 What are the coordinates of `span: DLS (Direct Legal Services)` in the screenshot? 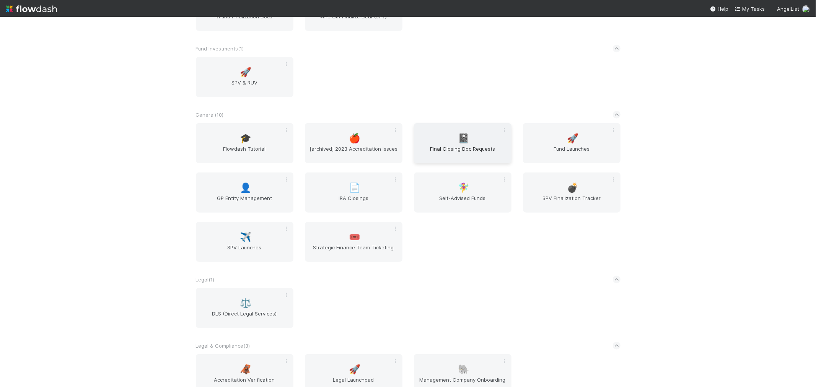 It's located at (244, 318).